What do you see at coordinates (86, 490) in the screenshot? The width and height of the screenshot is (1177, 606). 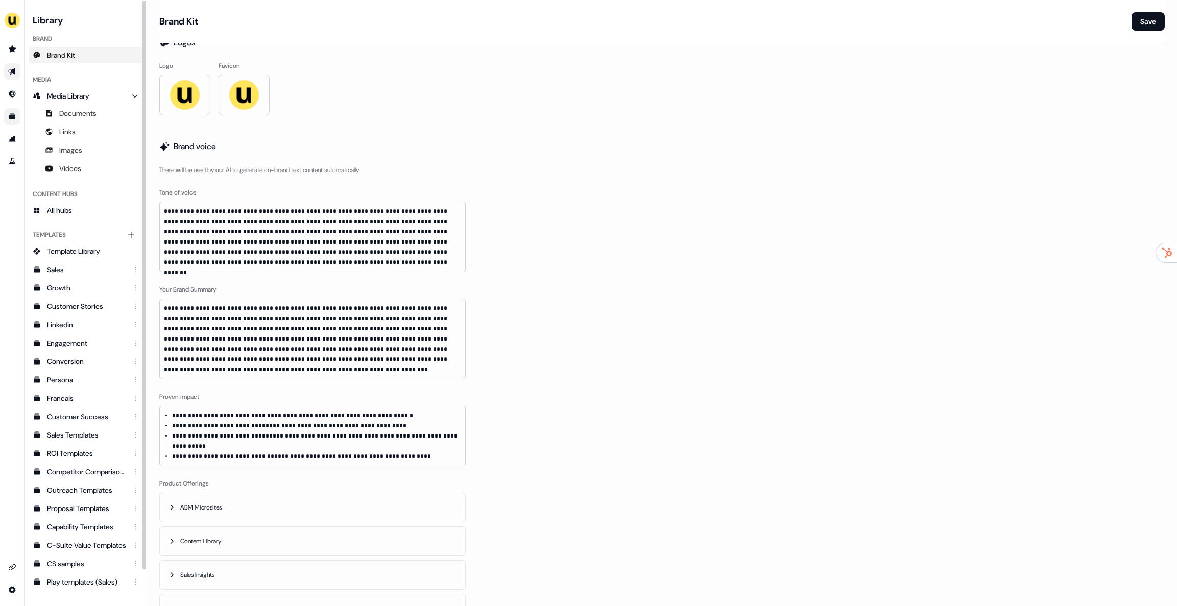 I see `div: Outreach Templates` at bounding box center [86, 490].